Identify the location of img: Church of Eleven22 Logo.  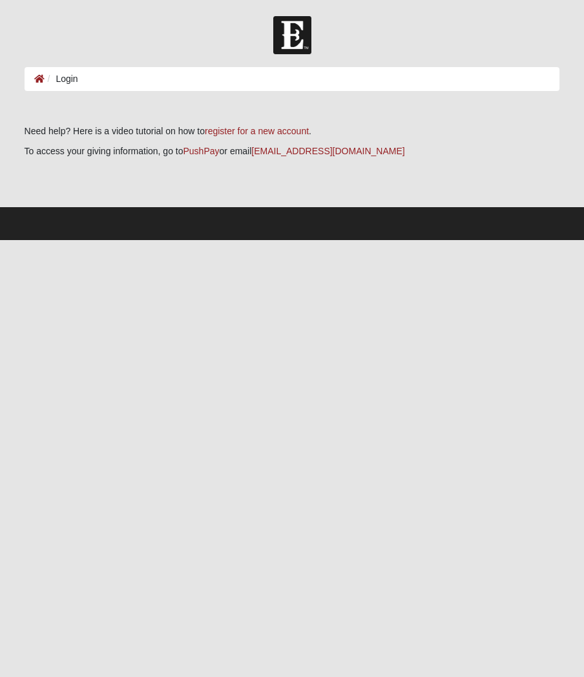
(292, 35).